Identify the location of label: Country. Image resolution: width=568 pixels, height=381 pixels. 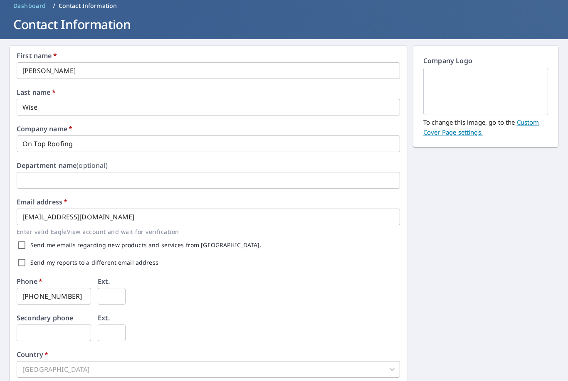
(32, 355).